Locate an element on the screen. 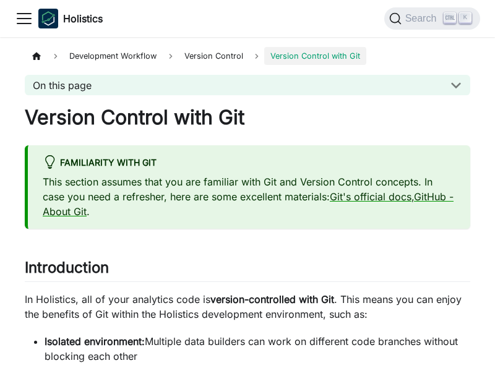 The image size is (495, 371). strong: version-controlled with Git is located at coordinates (272, 299).